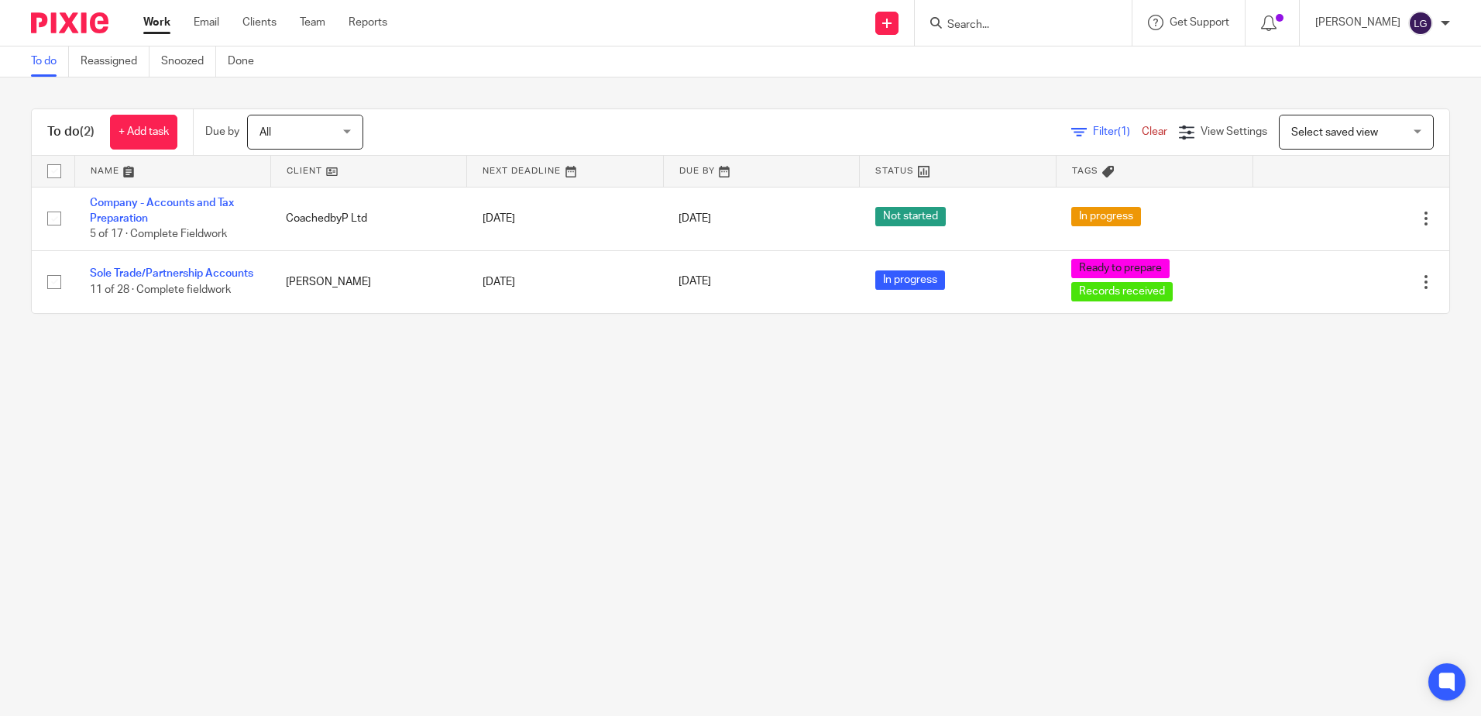 The image size is (1481, 716). What do you see at coordinates (1085, 170) in the screenshot?
I see `span: Tags` at bounding box center [1085, 170].